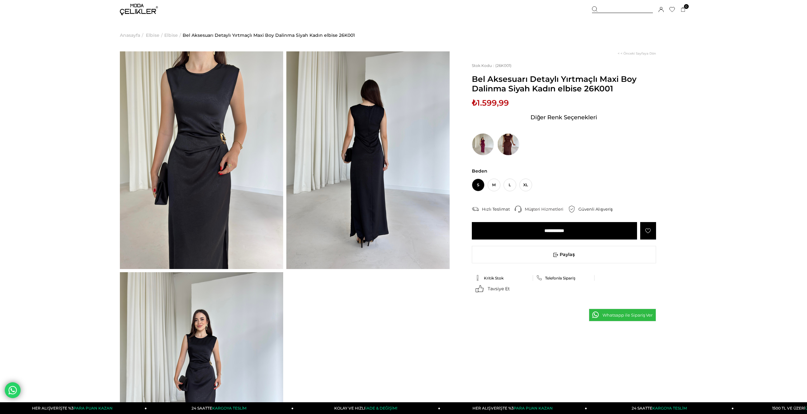 The width and height of the screenshot is (807, 414). What do you see at coordinates (526, 185) in the screenshot?
I see `span: XL` at bounding box center [526, 185].